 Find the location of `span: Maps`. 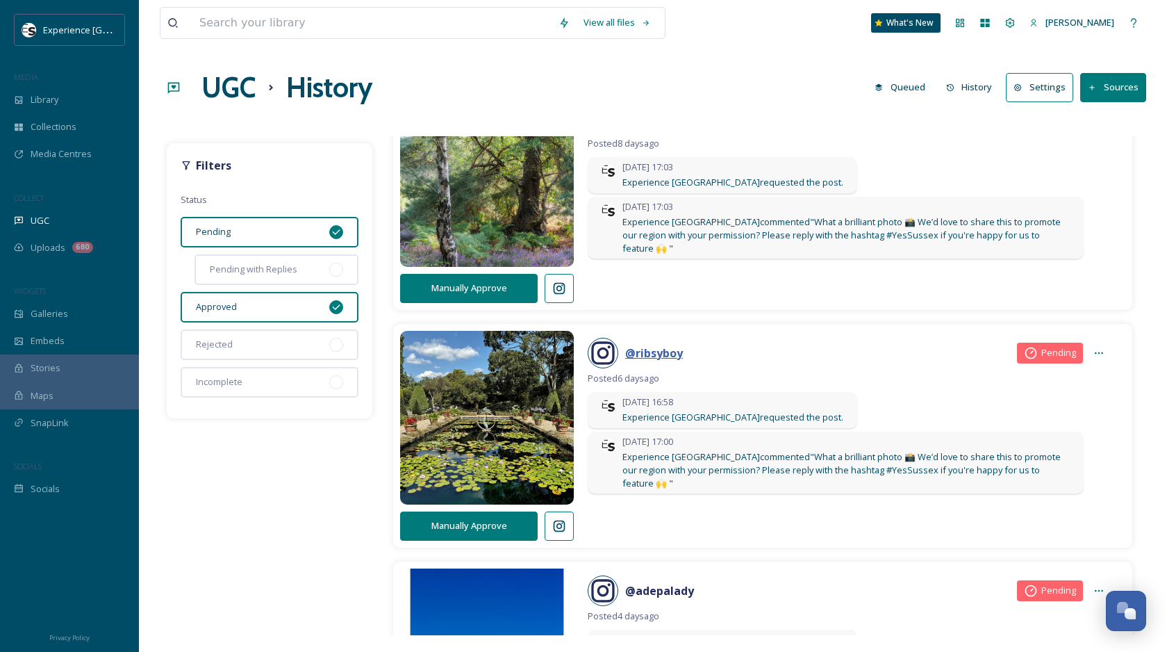

span: Maps is located at coordinates (42, 395).